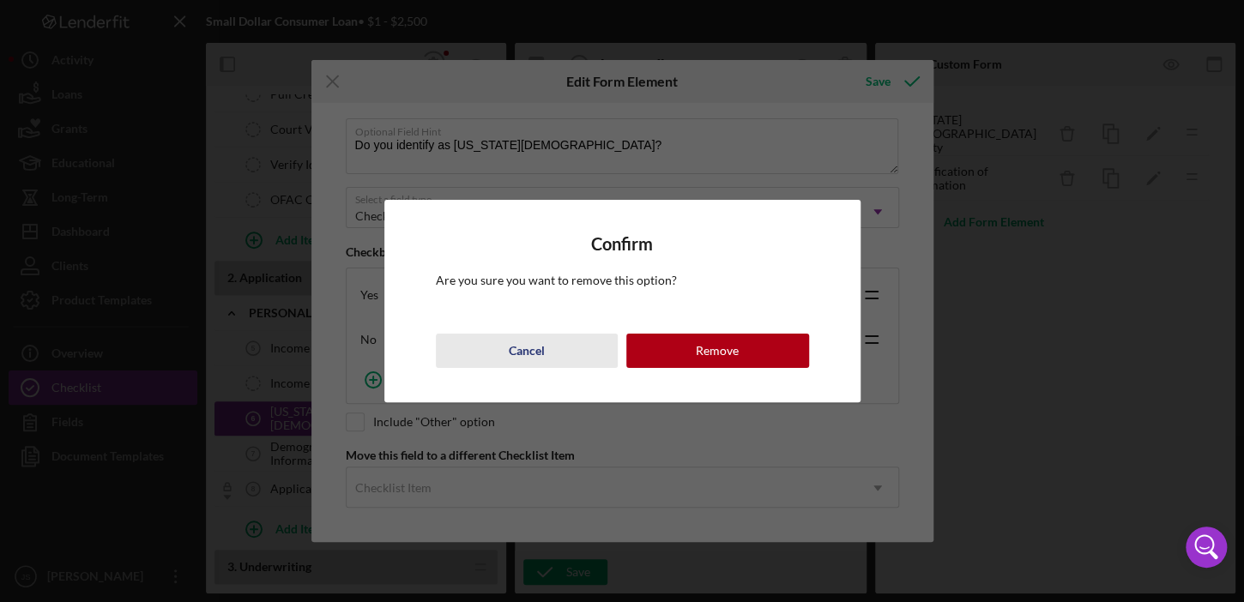  I want to click on div: Open Intercom Messenger, so click(1206, 547).